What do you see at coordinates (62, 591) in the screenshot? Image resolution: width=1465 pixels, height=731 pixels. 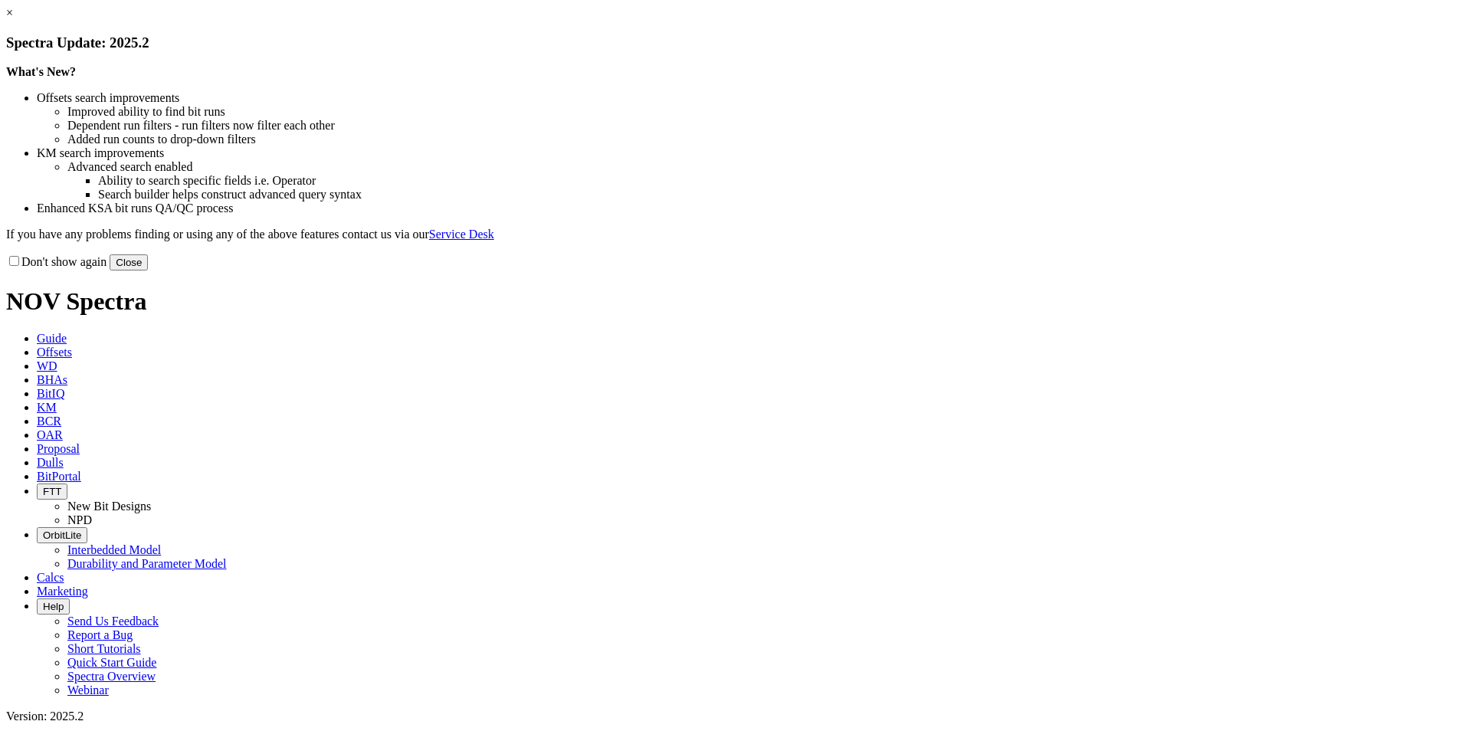 I see `span: Marketing` at bounding box center [62, 591].